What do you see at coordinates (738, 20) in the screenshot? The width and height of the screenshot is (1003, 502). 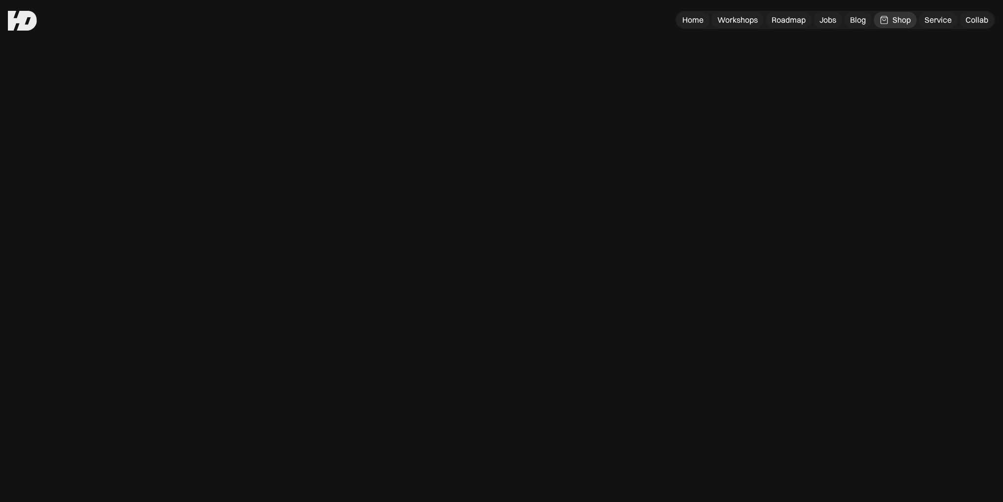 I see `a: Workshops` at bounding box center [738, 20].